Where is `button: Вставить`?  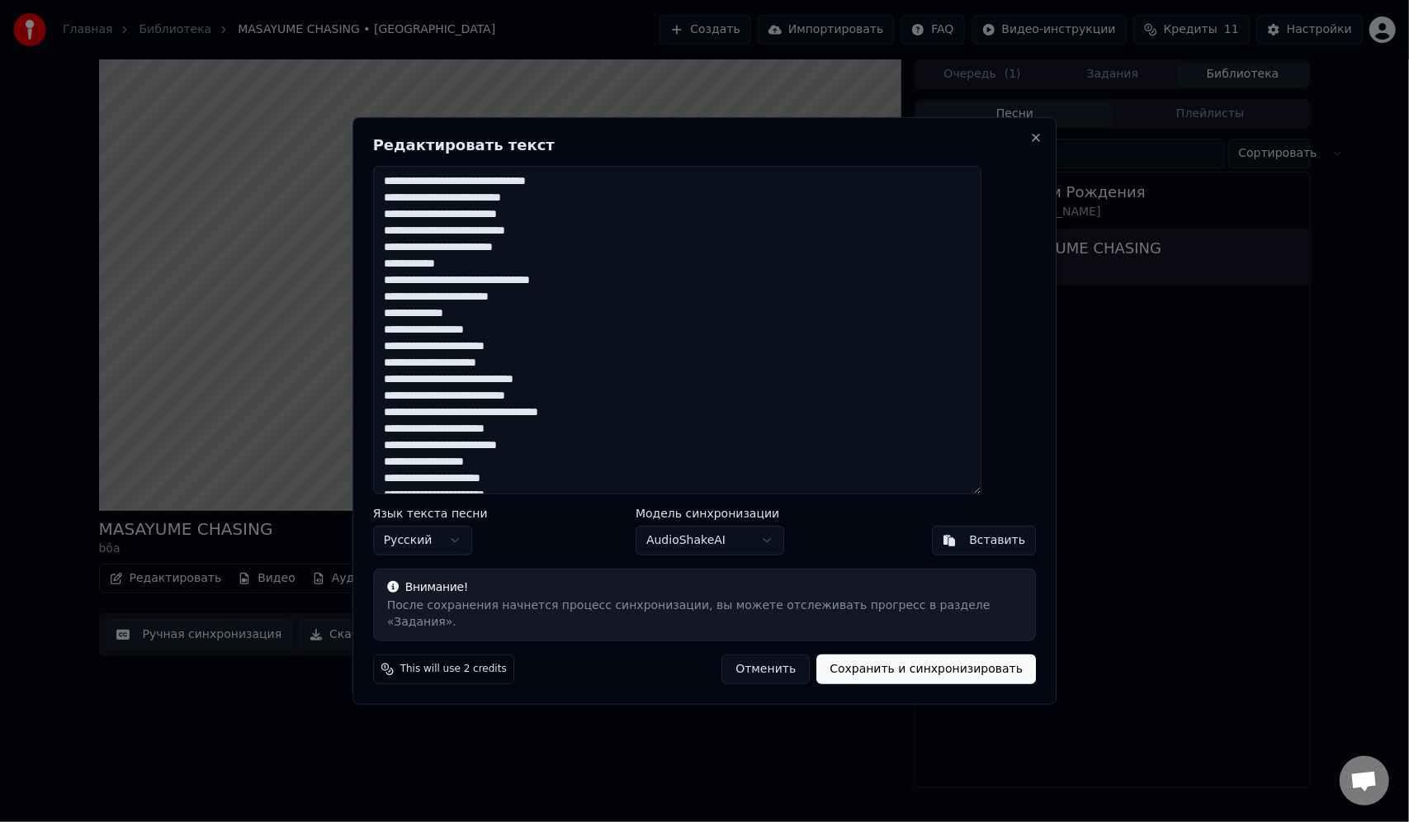 button: Вставить is located at coordinates (984, 541).